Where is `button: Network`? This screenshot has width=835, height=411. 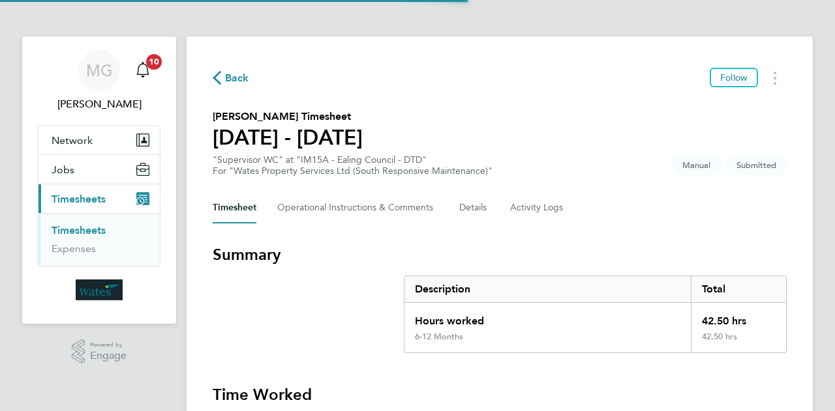
button: Network is located at coordinates (99, 140).